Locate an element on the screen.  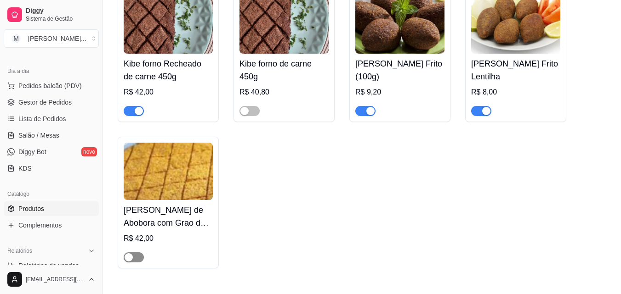
div: R$ 8,00 is located at coordinates (515, 92).